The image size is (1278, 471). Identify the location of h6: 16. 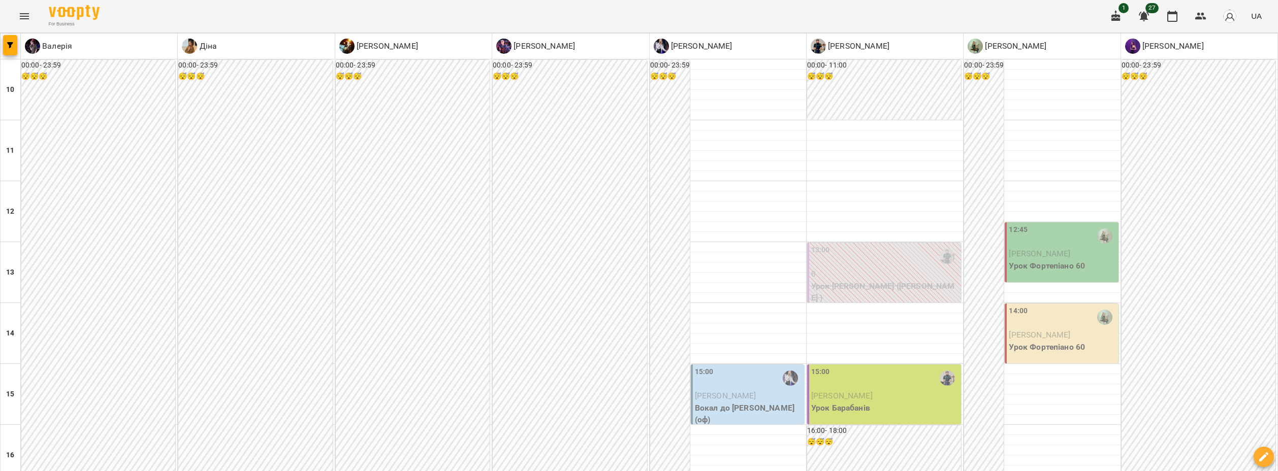
(10, 455).